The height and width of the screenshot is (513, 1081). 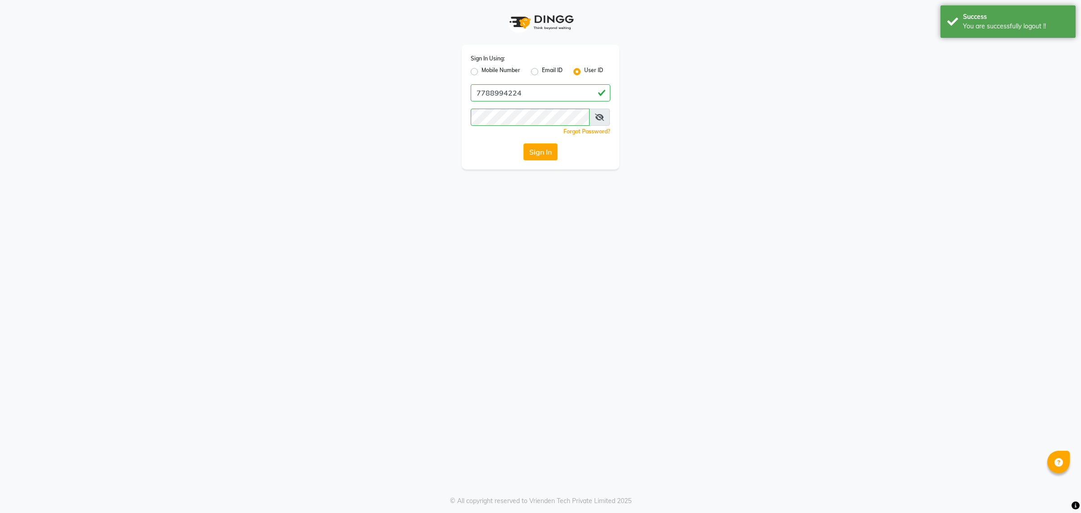 I want to click on label: Sign In Using:, so click(x=488, y=59).